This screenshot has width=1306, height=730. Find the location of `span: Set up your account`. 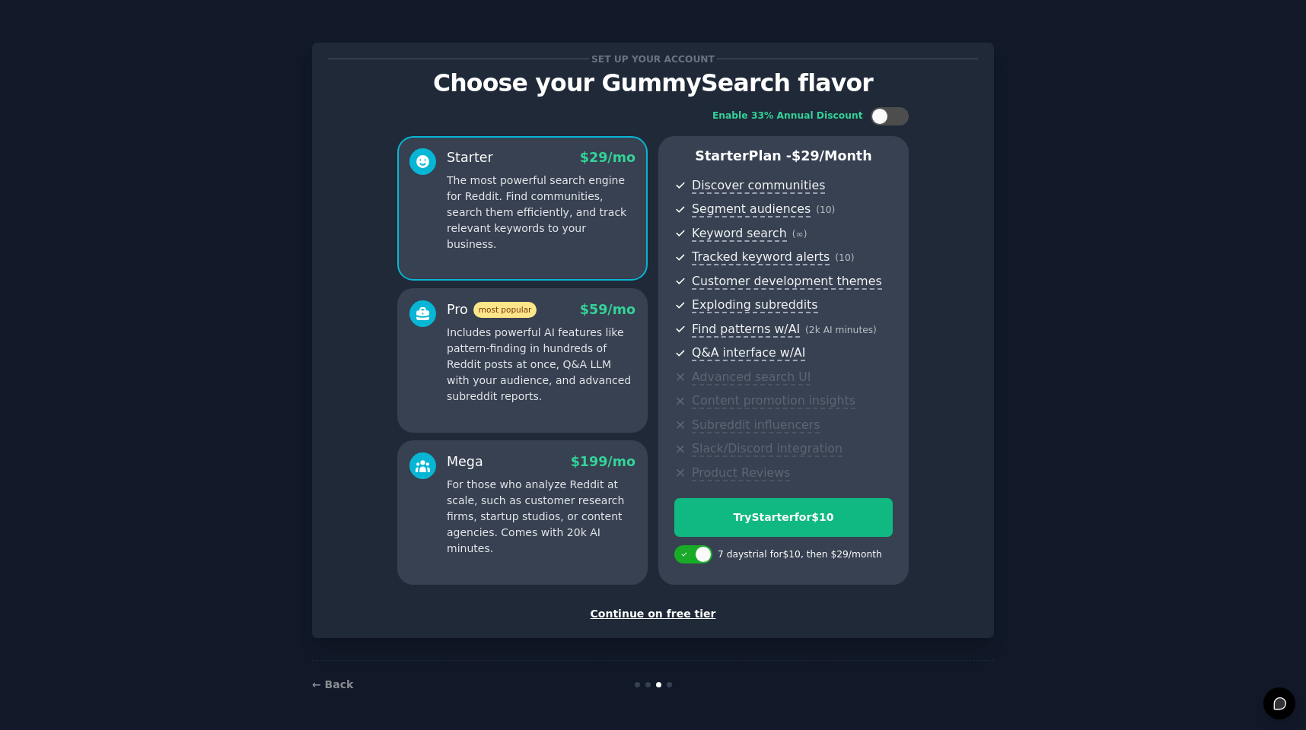

span: Set up your account is located at coordinates (653, 59).